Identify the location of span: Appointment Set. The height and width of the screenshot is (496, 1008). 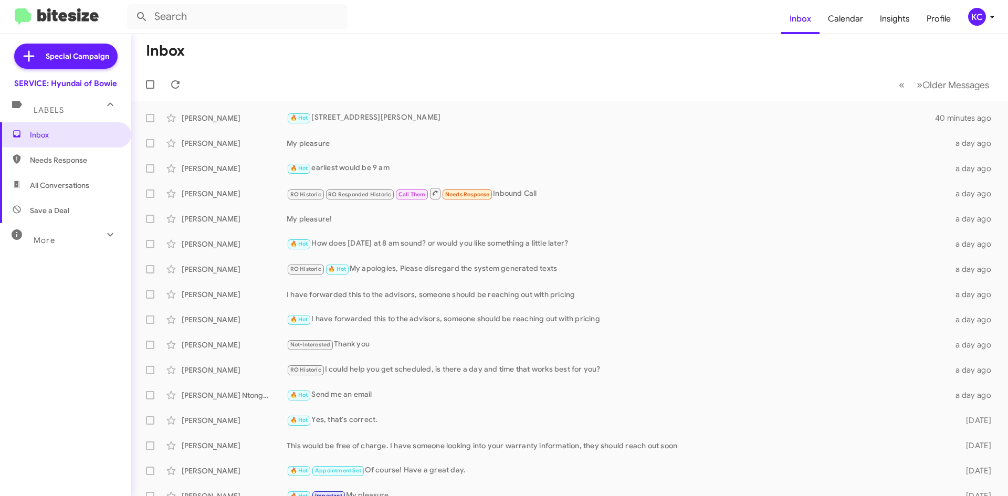
(338, 470).